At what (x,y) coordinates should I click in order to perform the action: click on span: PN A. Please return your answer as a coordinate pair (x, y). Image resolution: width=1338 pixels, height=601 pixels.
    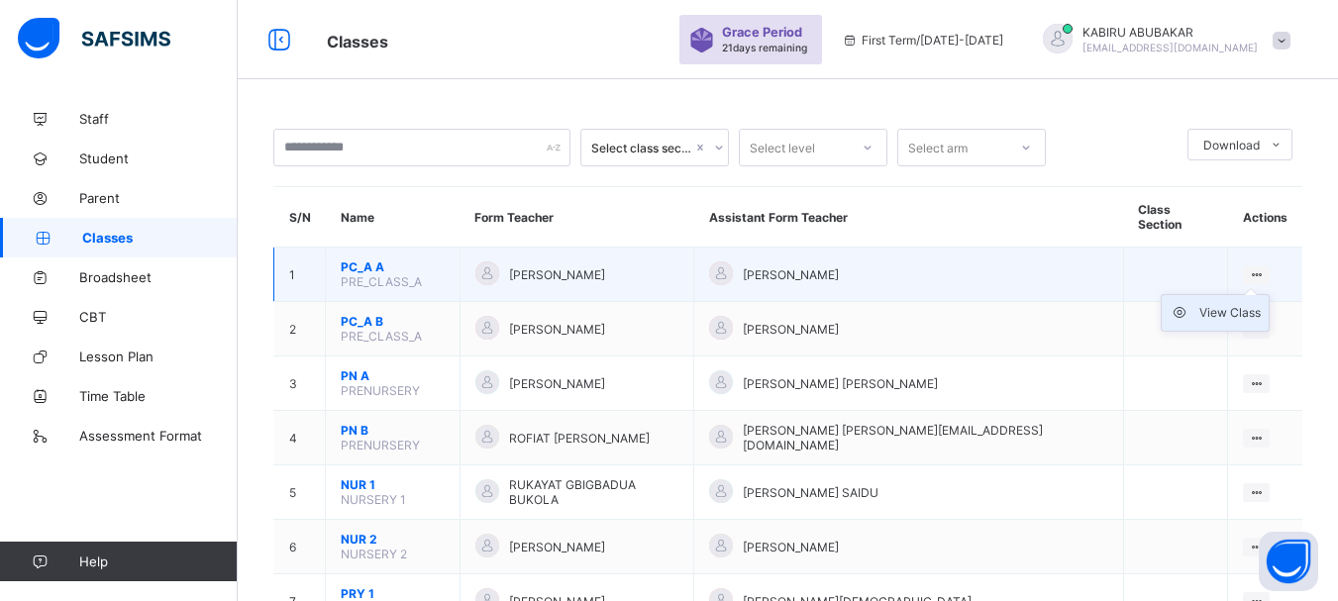
    Looking at the image, I should click on (392, 375).